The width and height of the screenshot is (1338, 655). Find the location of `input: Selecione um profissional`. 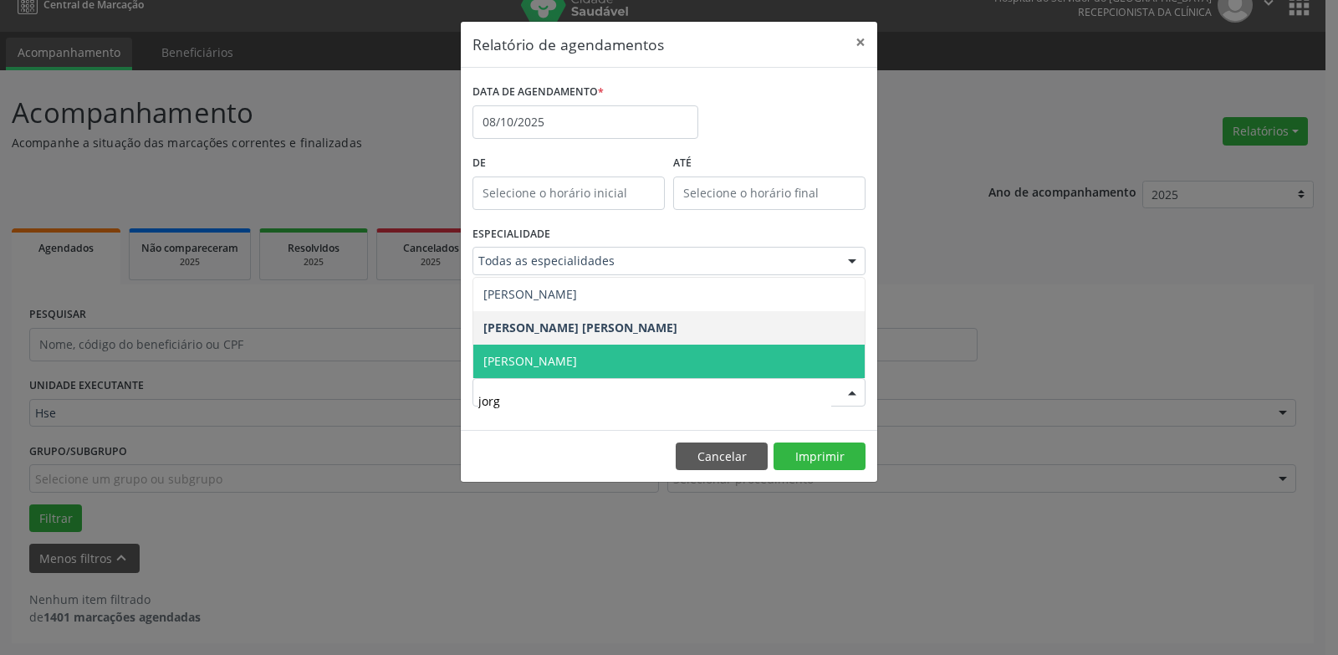

input: Selecione um profissional is located at coordinates (655, 401).